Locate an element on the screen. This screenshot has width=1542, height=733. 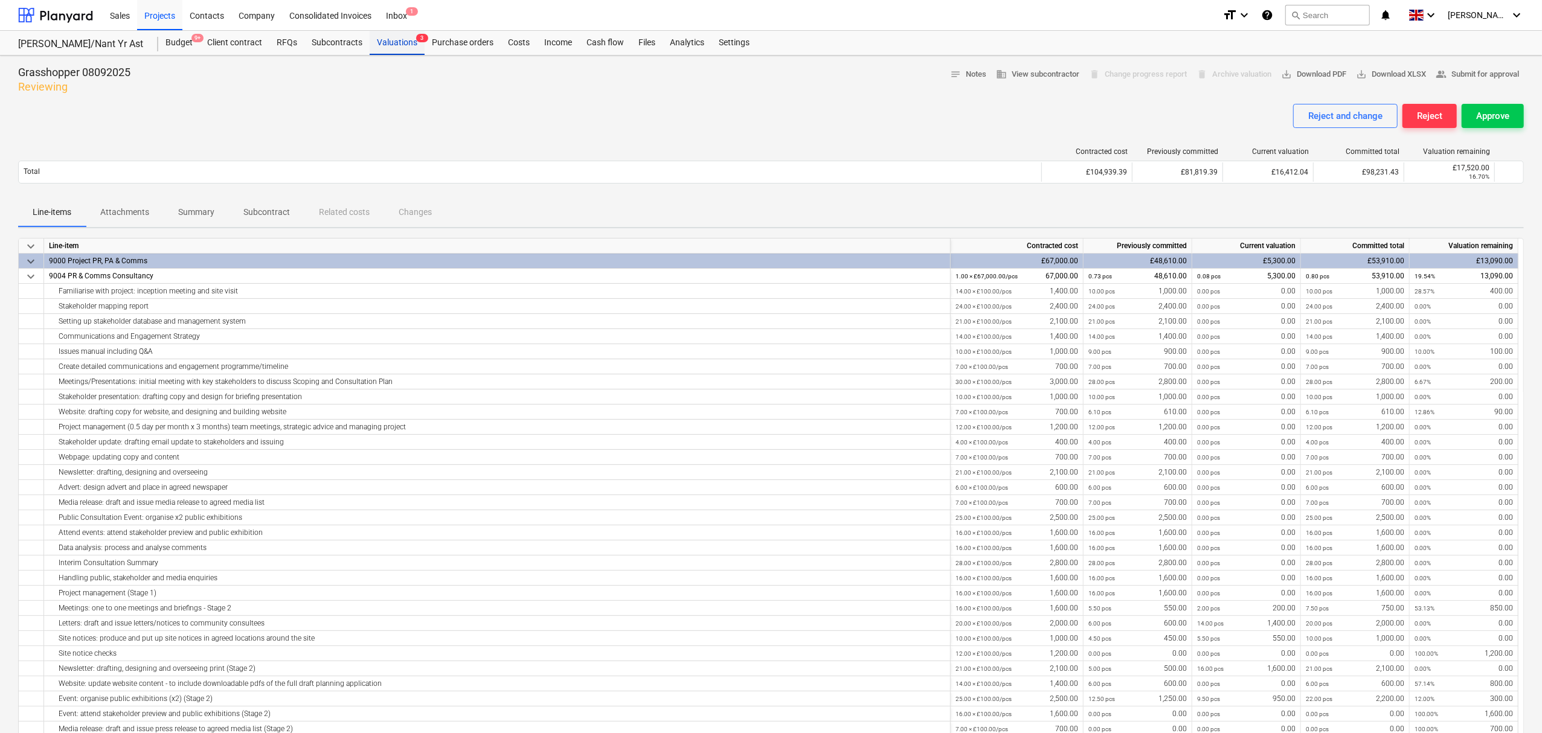
div: Data analysis: process and analyse comments is located at coordinates (497, 548).